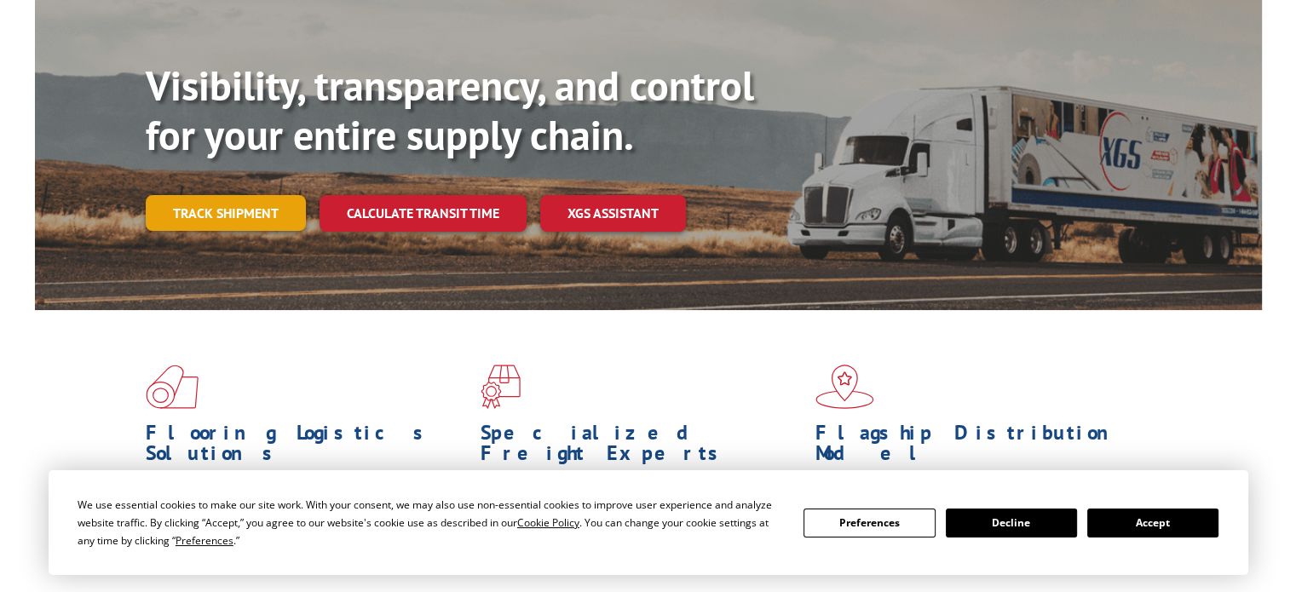 The image size is (1296, 592). I want to click on a: Calculate transit time, so click(423, 213).